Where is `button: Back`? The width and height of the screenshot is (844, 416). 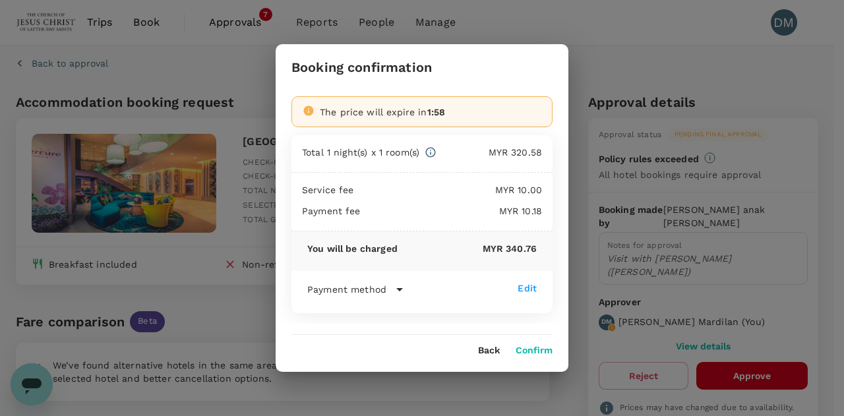 button: Back is located at coordinates (489, 351).